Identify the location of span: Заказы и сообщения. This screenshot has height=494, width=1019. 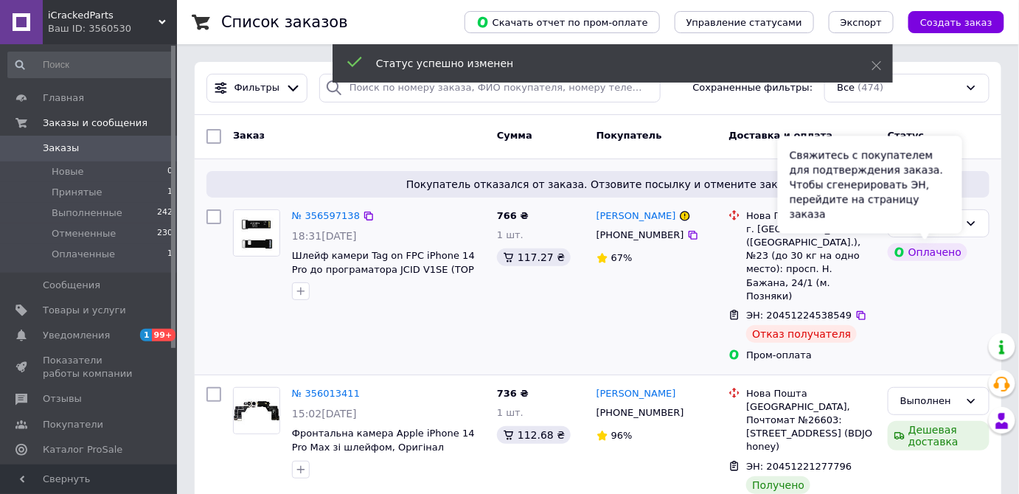
(95, 123).